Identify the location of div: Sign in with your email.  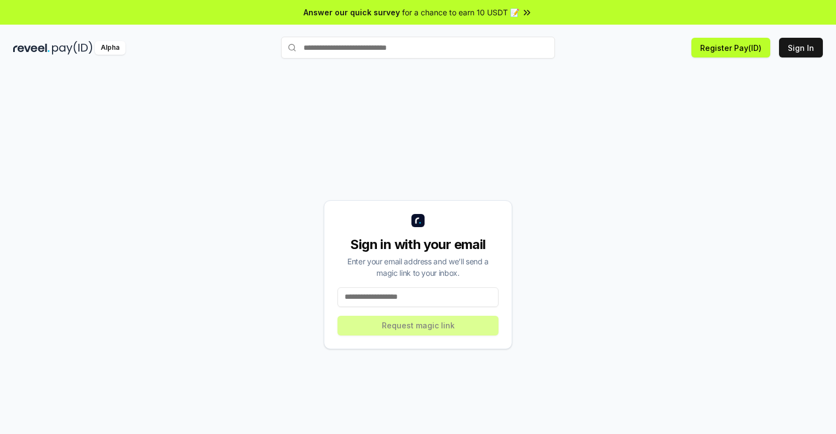
(418, 245).